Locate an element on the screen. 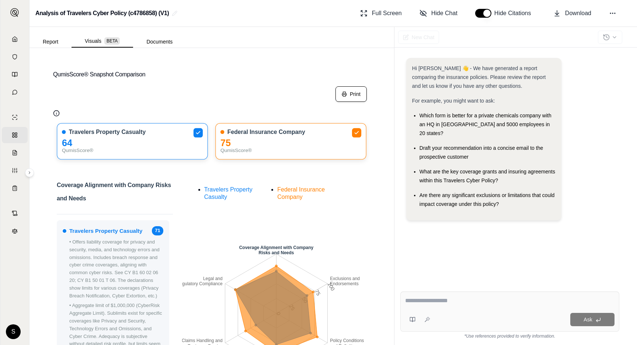 This screenshot has width=637, height=345. tspan: 75 is located at coordinates (318, 293).